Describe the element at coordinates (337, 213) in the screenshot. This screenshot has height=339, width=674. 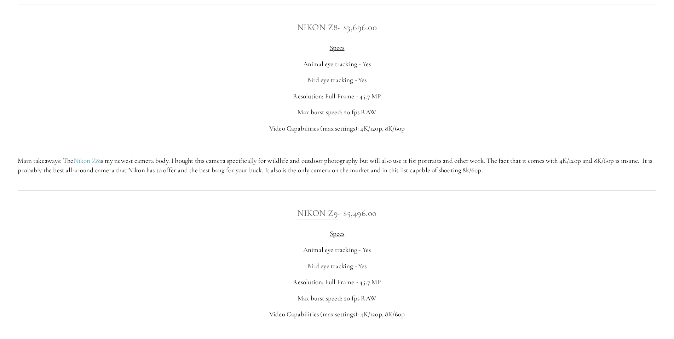
I see `h3: - $5,496.00` at that location.